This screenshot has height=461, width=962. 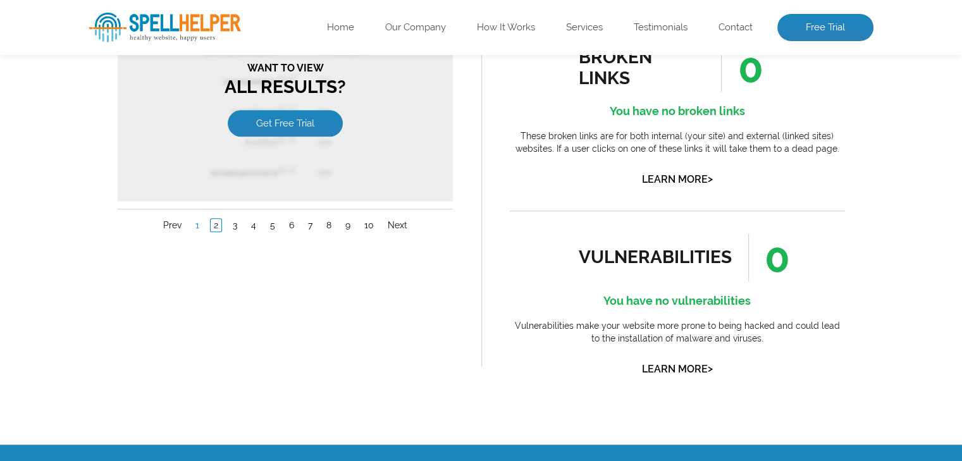 I want to click on a: How It Works, so click(x=506, y=28).